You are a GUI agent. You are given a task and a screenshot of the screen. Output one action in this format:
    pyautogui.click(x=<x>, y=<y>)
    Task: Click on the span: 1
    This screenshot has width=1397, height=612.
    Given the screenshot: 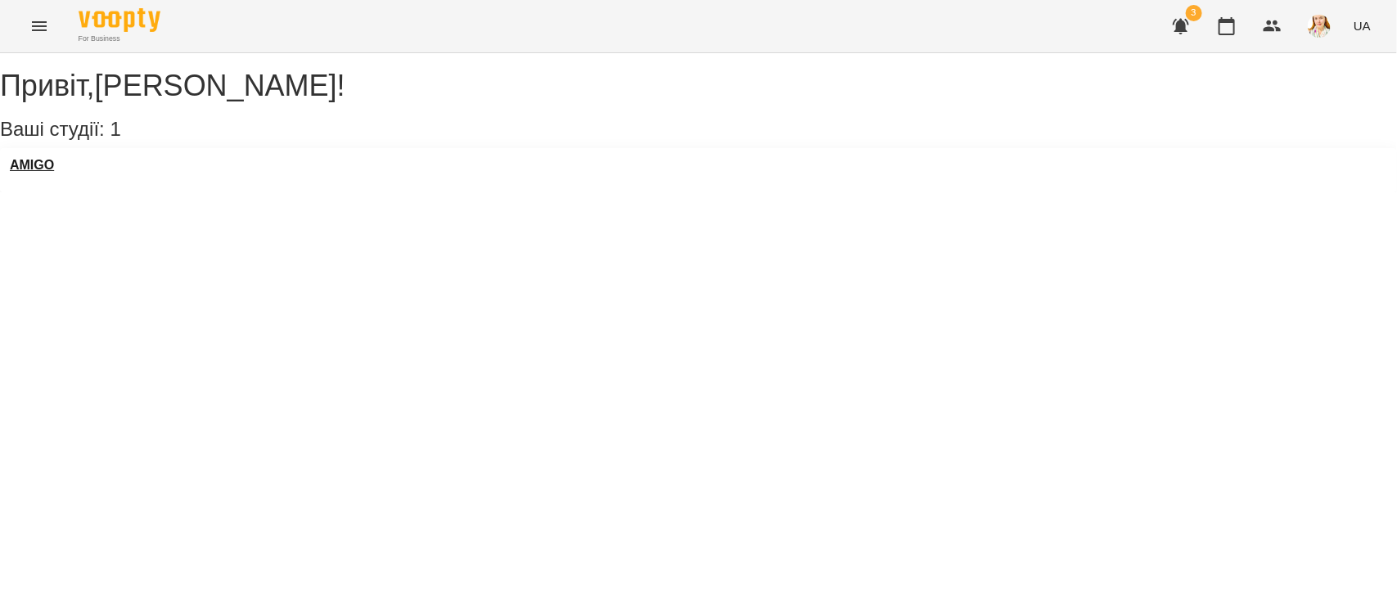 What is the action you would take?
    pyautogui.click(x=115, y=128)
    